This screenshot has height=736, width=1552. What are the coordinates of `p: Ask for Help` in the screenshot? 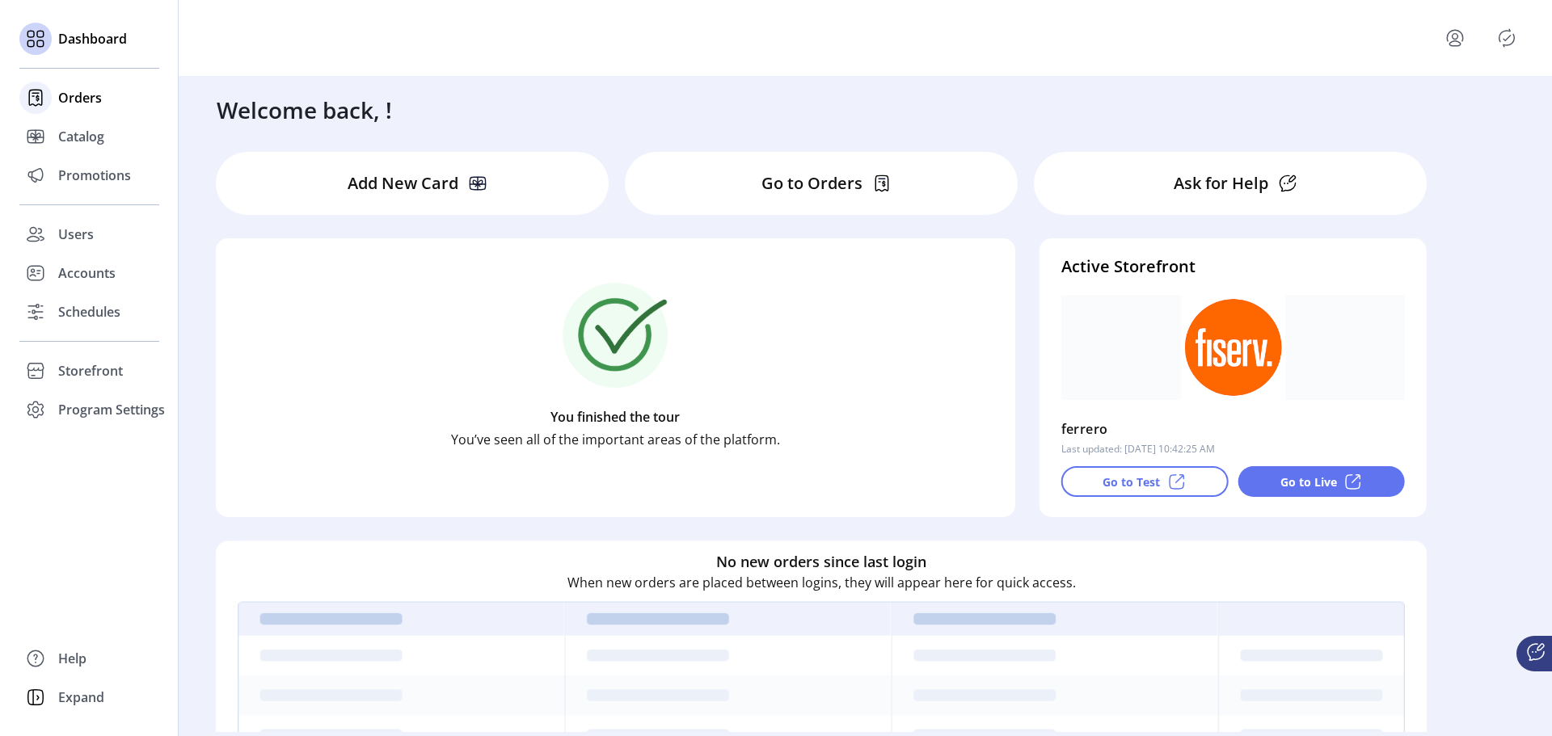 It's located at (1220, 183).